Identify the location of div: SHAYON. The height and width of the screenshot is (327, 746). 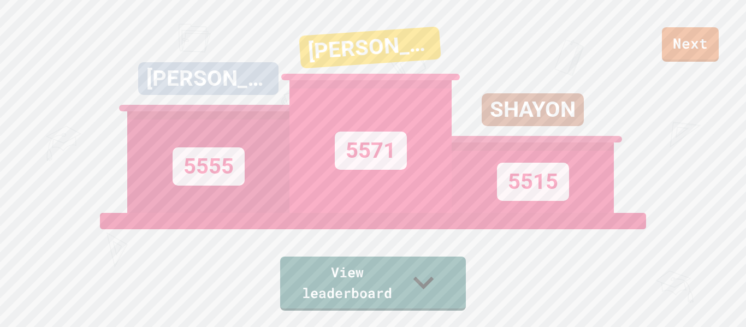
(533, 110).